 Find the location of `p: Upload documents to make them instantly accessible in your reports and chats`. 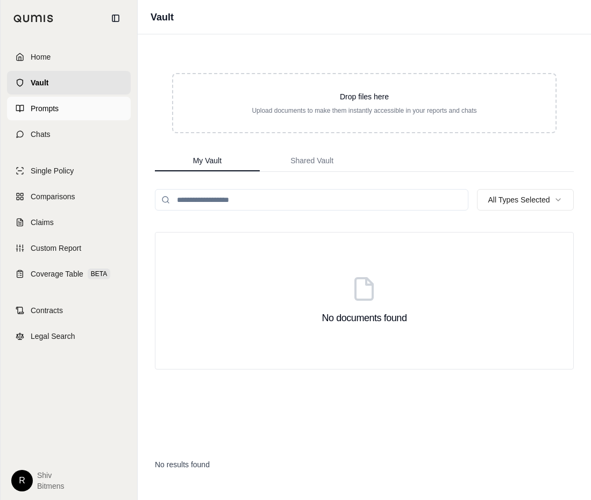

p: Upload documents to make them instantly accessible in your reports and chats is located at coordinates (364, 111).